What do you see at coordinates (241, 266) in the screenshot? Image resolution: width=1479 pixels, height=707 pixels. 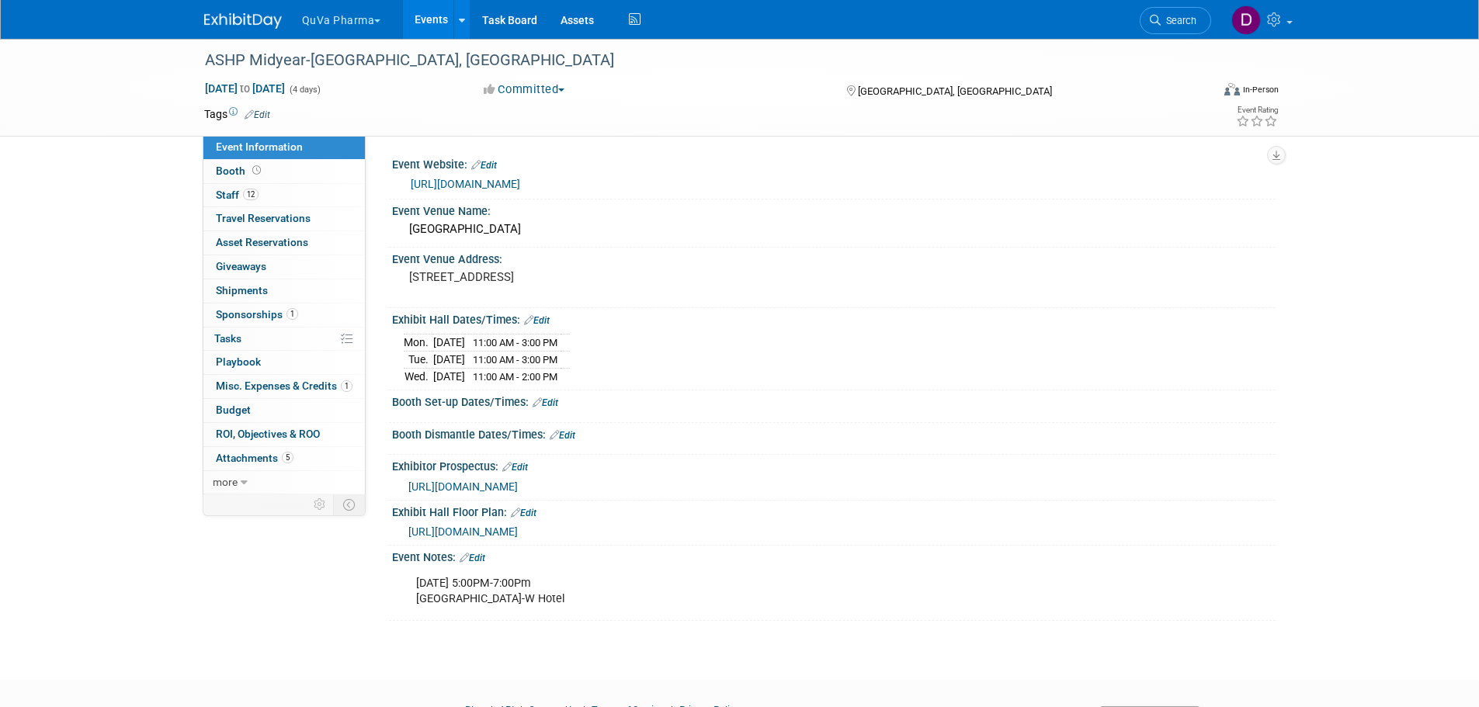 I see `span: Giveaways` at bounding box center [241, 266].